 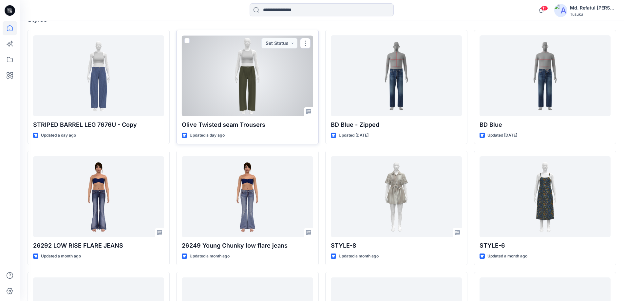 I want to click on p: STYLE-6, so click(x=545, y=246).